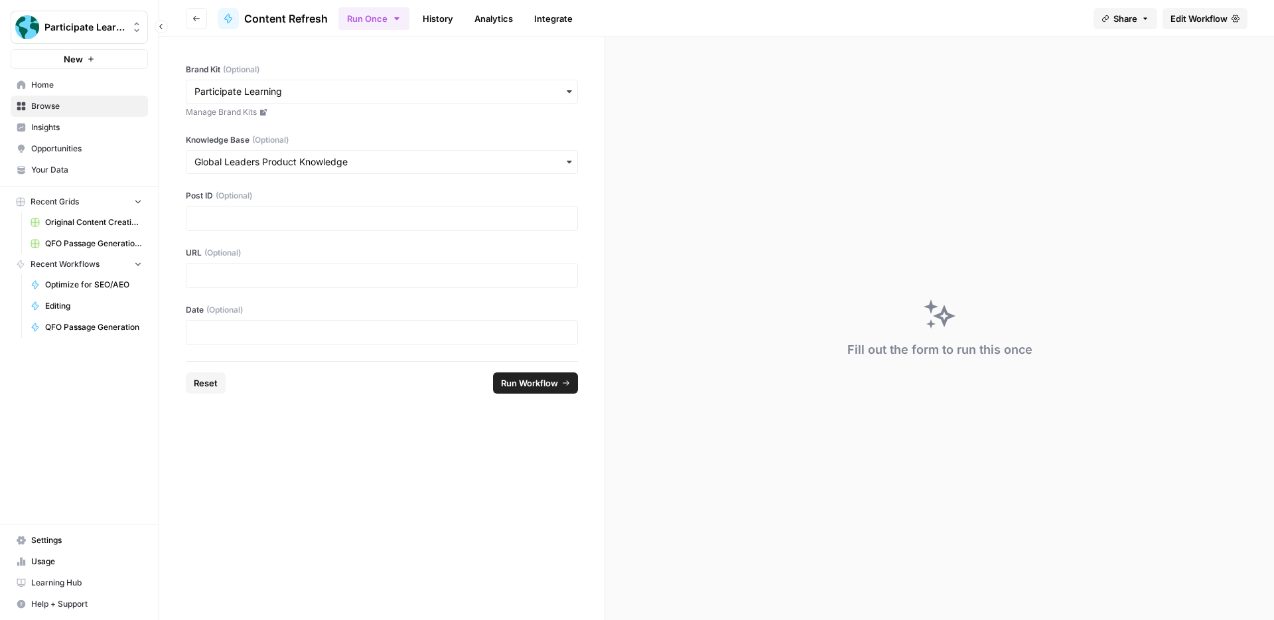  What do you see at coordinates (86, 85) in the screenshot?
I see `span: Home` at bounding box center [86, 85].